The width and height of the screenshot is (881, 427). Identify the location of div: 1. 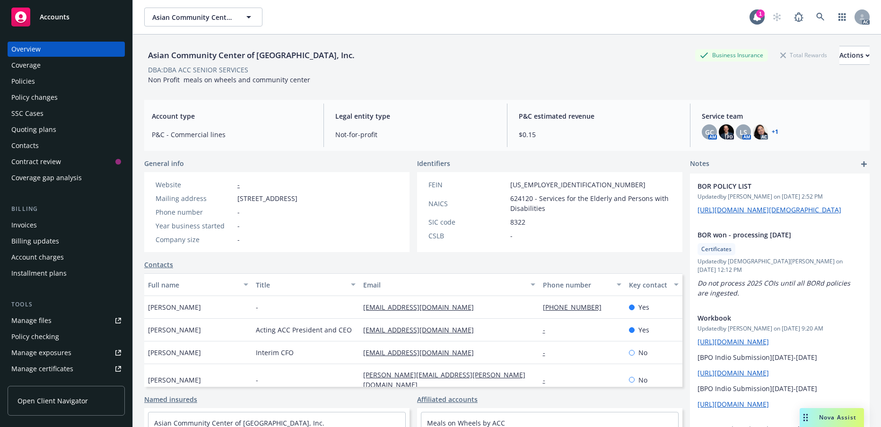
(760, 14).